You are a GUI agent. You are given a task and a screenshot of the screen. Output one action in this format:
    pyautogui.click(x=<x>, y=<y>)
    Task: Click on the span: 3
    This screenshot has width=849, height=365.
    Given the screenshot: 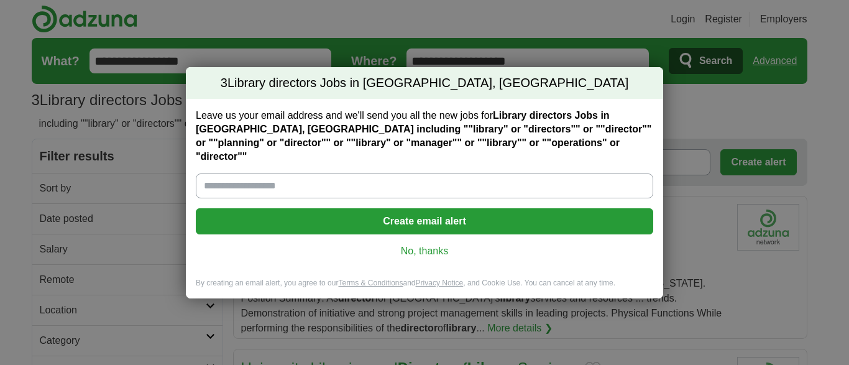 What is the action you would take?
    pyautogui.click(x=224, y=83)
    